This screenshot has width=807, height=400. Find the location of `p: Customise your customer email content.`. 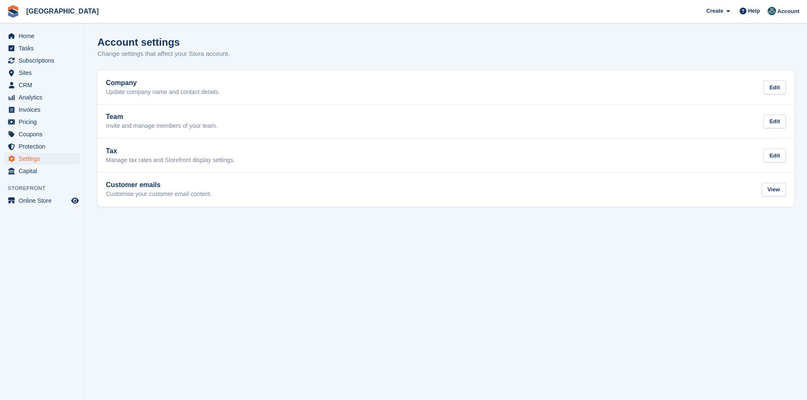

p: Customise your customer email content. is located at coordinates (159, 194).